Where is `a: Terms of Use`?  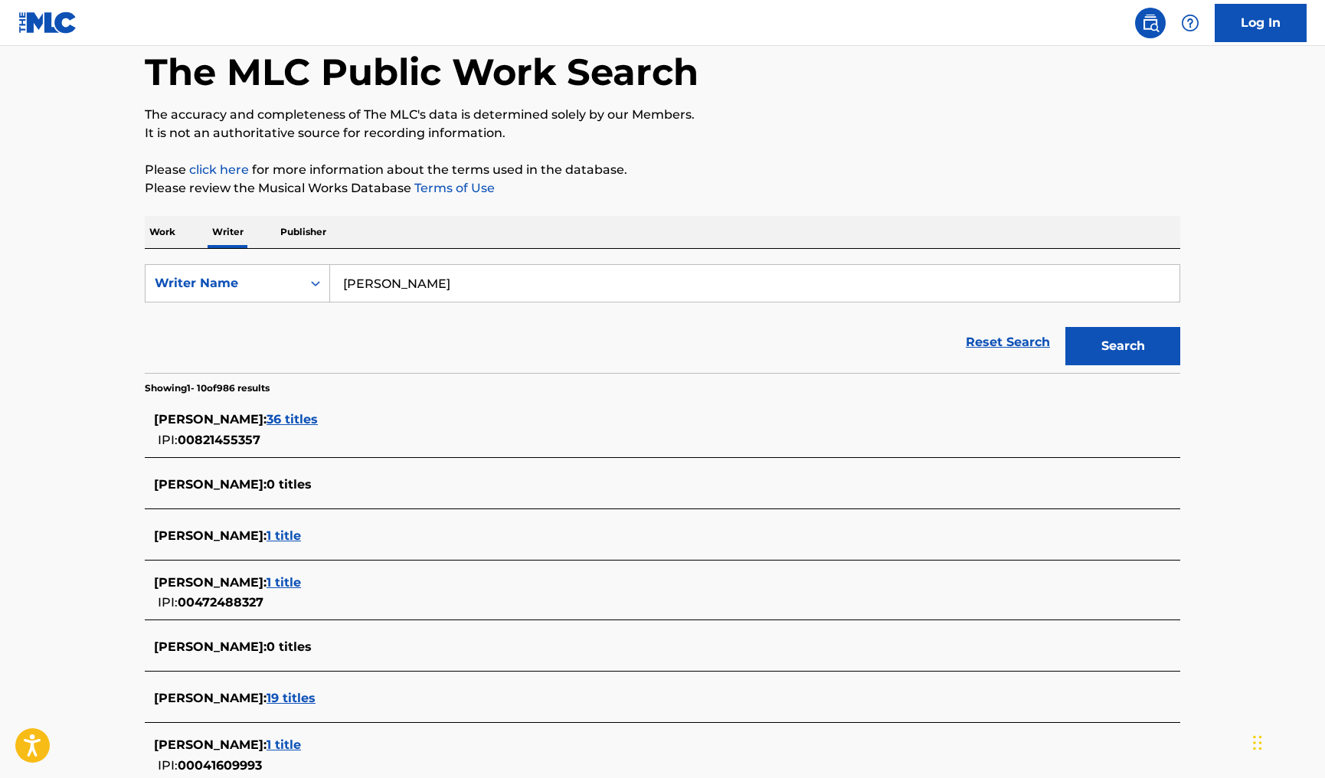 a: Terms of Use is located at coordinates (453, 188).